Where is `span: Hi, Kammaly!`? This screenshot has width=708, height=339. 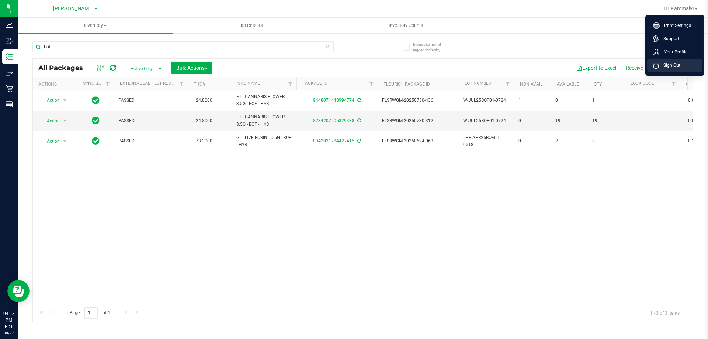
span: Hi, Kammaly! is located at coordinates (678, 8).